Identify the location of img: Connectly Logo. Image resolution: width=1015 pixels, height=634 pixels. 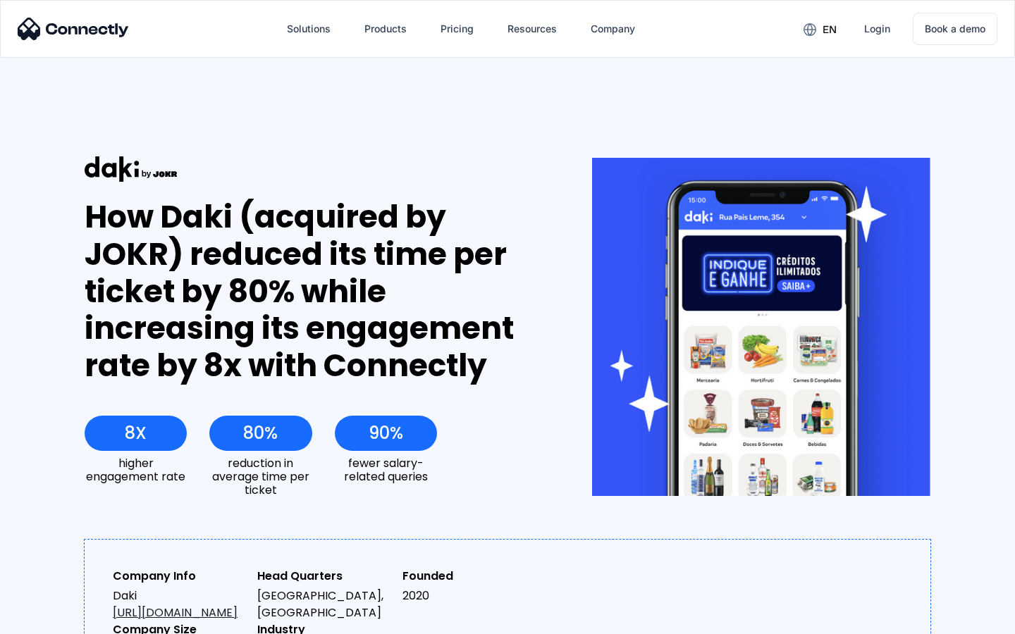
(73, 29).